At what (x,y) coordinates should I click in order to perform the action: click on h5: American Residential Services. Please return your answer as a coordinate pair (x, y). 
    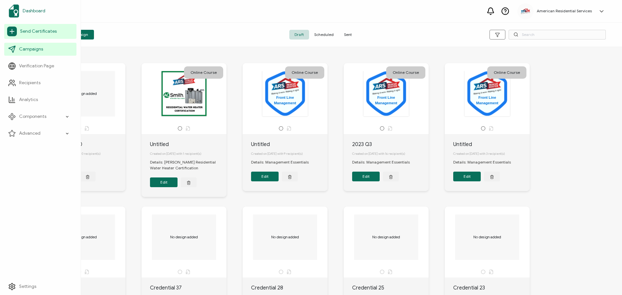
    Looking at the image, I should click on (564, 11).